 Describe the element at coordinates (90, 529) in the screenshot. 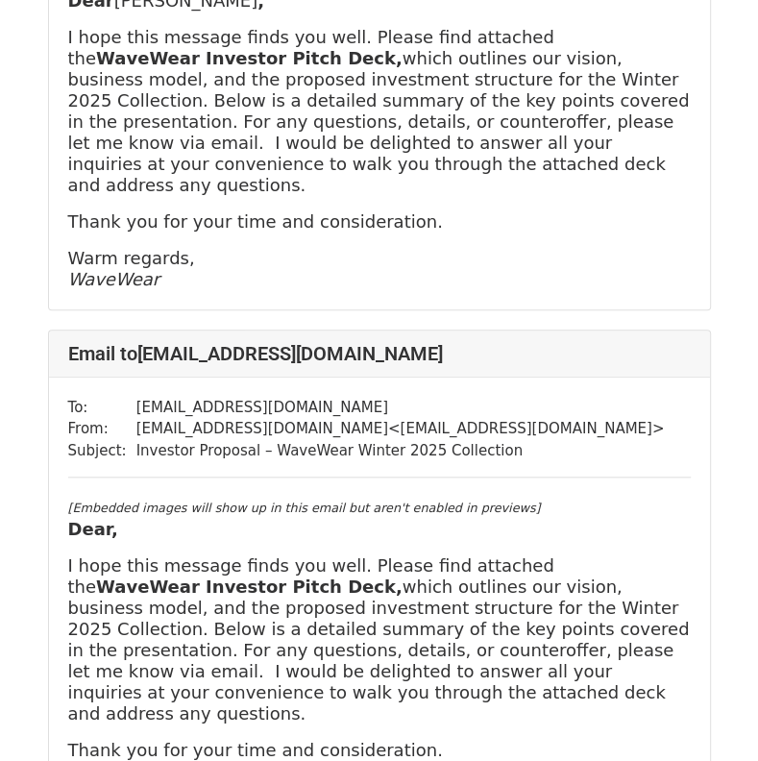

I see `strong: Dear` at that location.